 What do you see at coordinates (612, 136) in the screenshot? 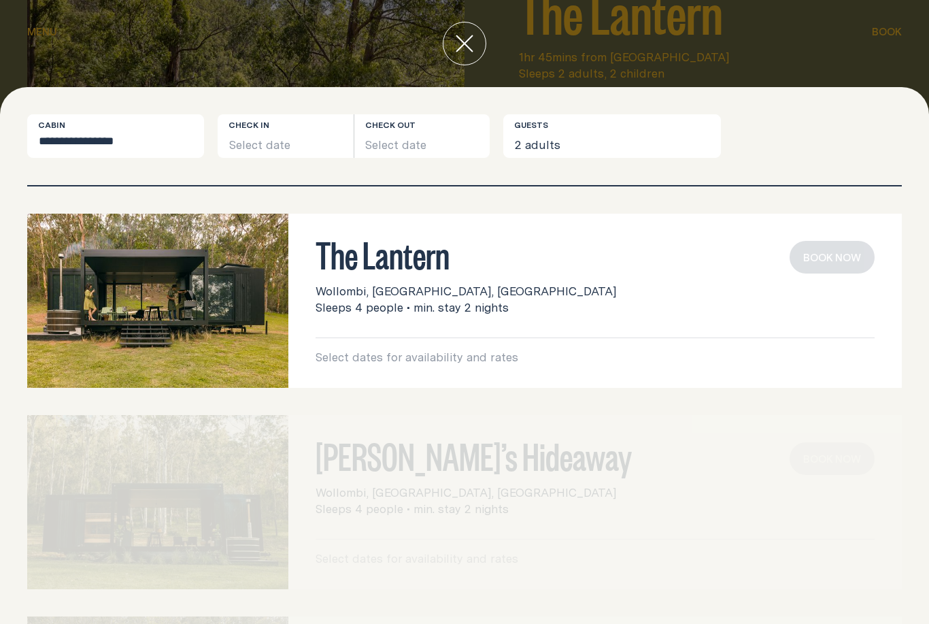
I see `button: 2 adults` at bounding box center [612, 136].